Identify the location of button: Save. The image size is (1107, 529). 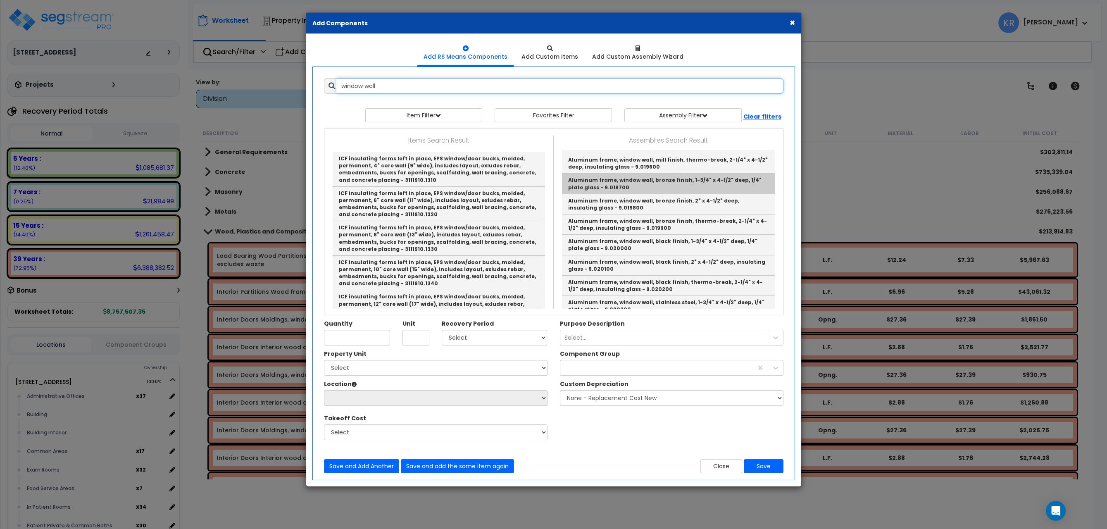
(764, 466).